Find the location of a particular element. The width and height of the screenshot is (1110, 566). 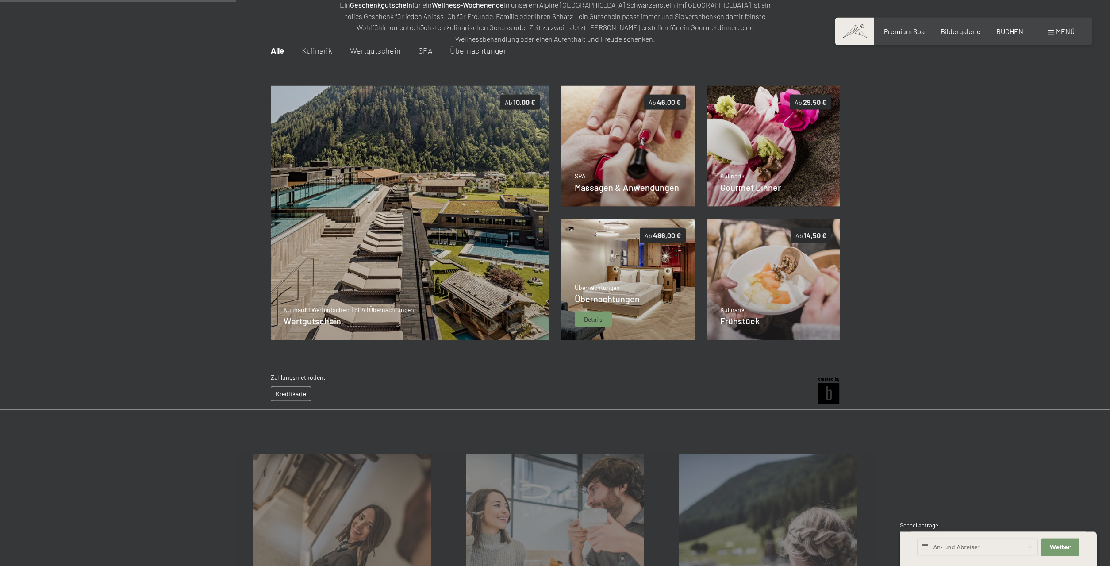

strong: Wellness-Wochenende is located at coordinates (468, 4).